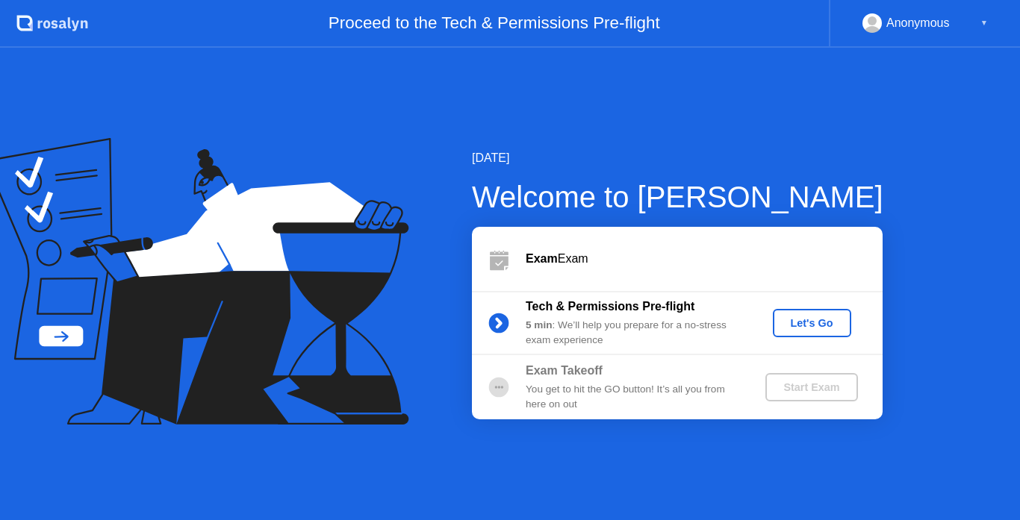 This screenshot has width=1020, height=520. I want to click on div: : We’ll help you prepare for a no-stress exam experience, so click(633, 333).